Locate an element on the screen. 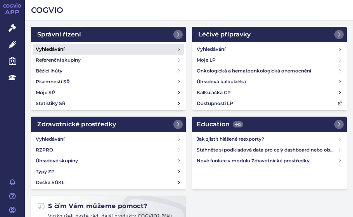  span: 442 is located at coordinates (238, 124).